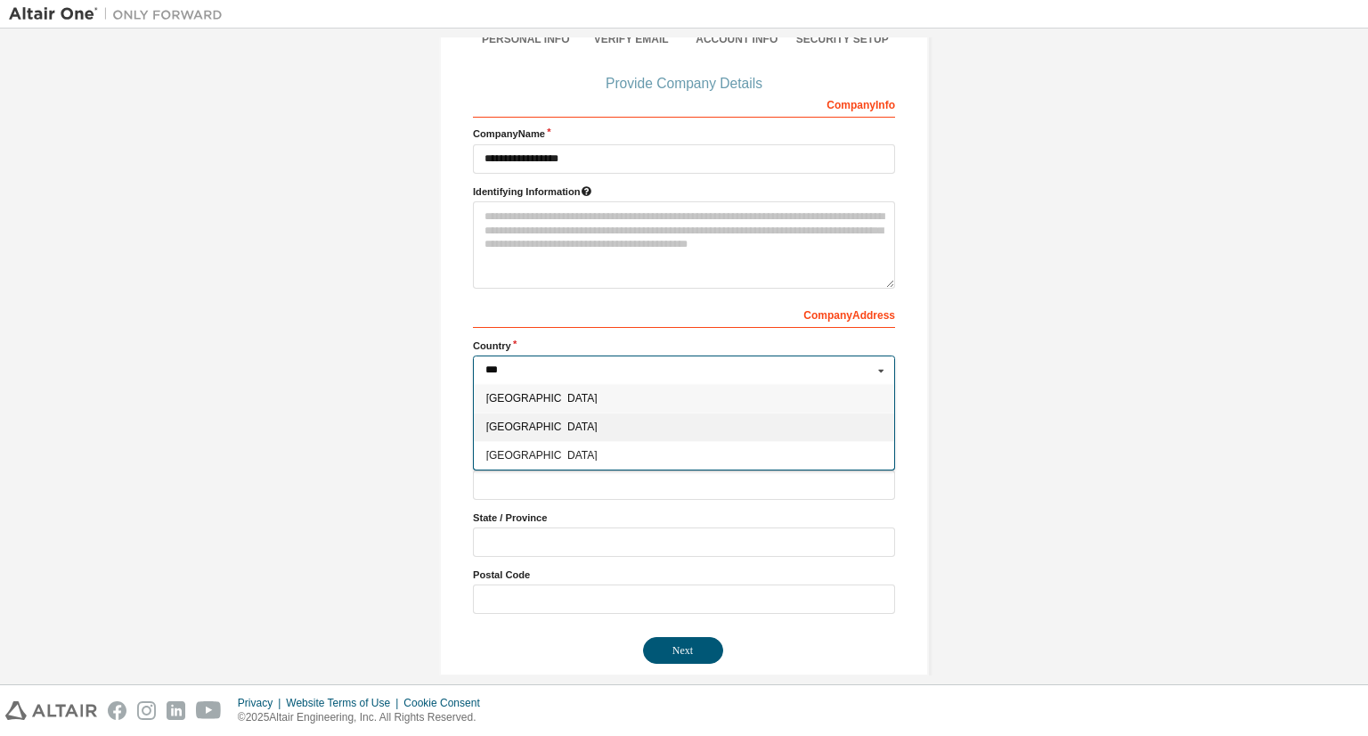 Image resolution: width=1368 pixels, height=736 pixels. What do you see at coordinates (446, 703) in the screenshot?
I see `div: Cookie Consent` at bounding box center [446, 703].